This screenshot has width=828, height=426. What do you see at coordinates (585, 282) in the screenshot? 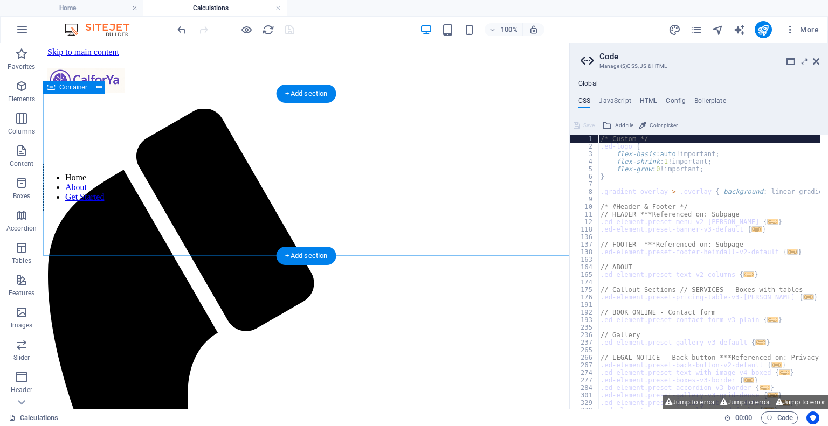
I see `div: 174` at bounding box center [585, 282].